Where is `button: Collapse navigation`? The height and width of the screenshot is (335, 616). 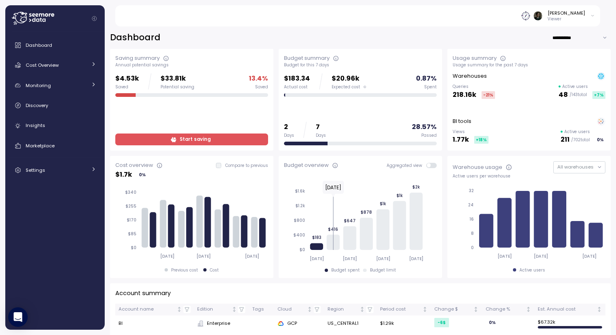 button: Collapse navigation is located at coordinates (94, 18).